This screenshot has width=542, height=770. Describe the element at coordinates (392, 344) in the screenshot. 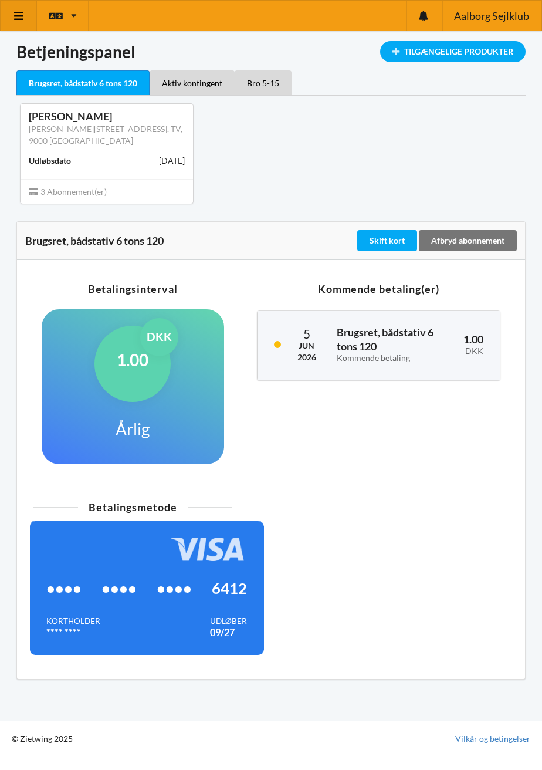

I see `h3: Brugsret, bådstativ 6 tons 120` at that location.